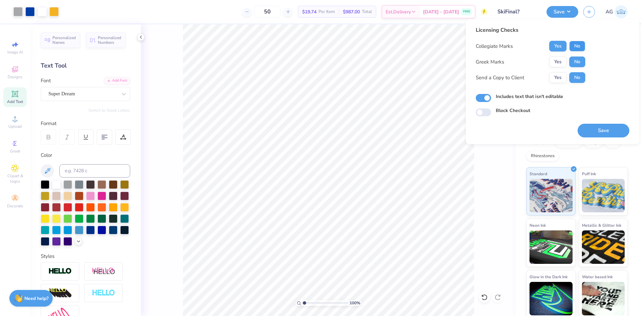 The height and width of the screenshot is (316, 641). What do you see at coordinates (309, 12) in the screenshot?
I see `span: $19.74` at bounding box center [309, 12].